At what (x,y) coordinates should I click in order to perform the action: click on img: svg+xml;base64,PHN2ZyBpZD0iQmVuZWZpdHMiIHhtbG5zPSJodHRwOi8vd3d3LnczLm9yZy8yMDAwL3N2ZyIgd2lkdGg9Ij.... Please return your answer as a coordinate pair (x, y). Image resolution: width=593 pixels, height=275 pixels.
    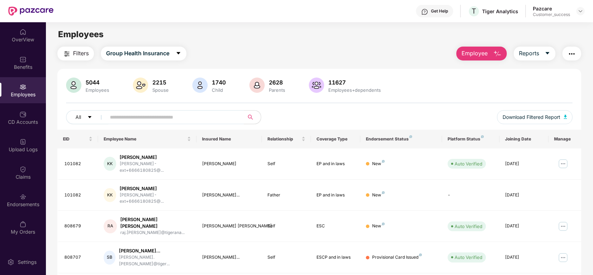
    Looking at the image, I should click on (23, 59).